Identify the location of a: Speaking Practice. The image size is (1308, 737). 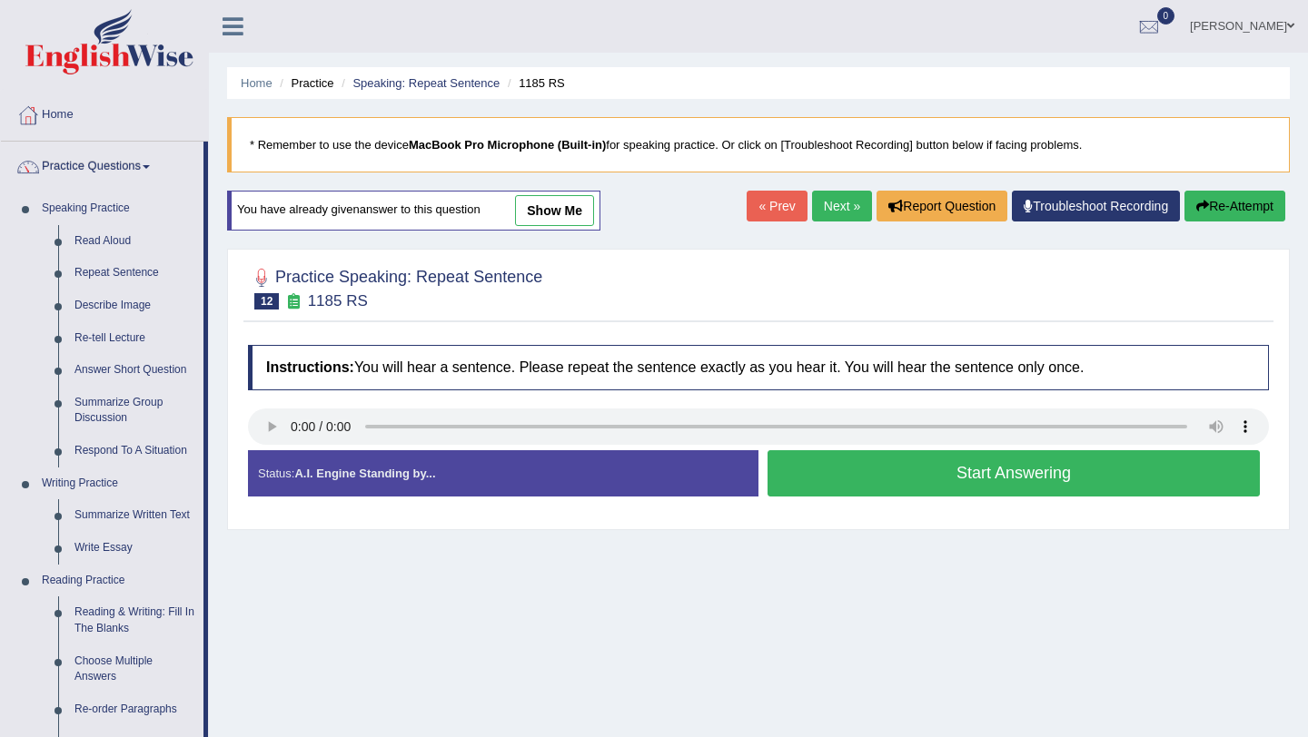
(118, 209).